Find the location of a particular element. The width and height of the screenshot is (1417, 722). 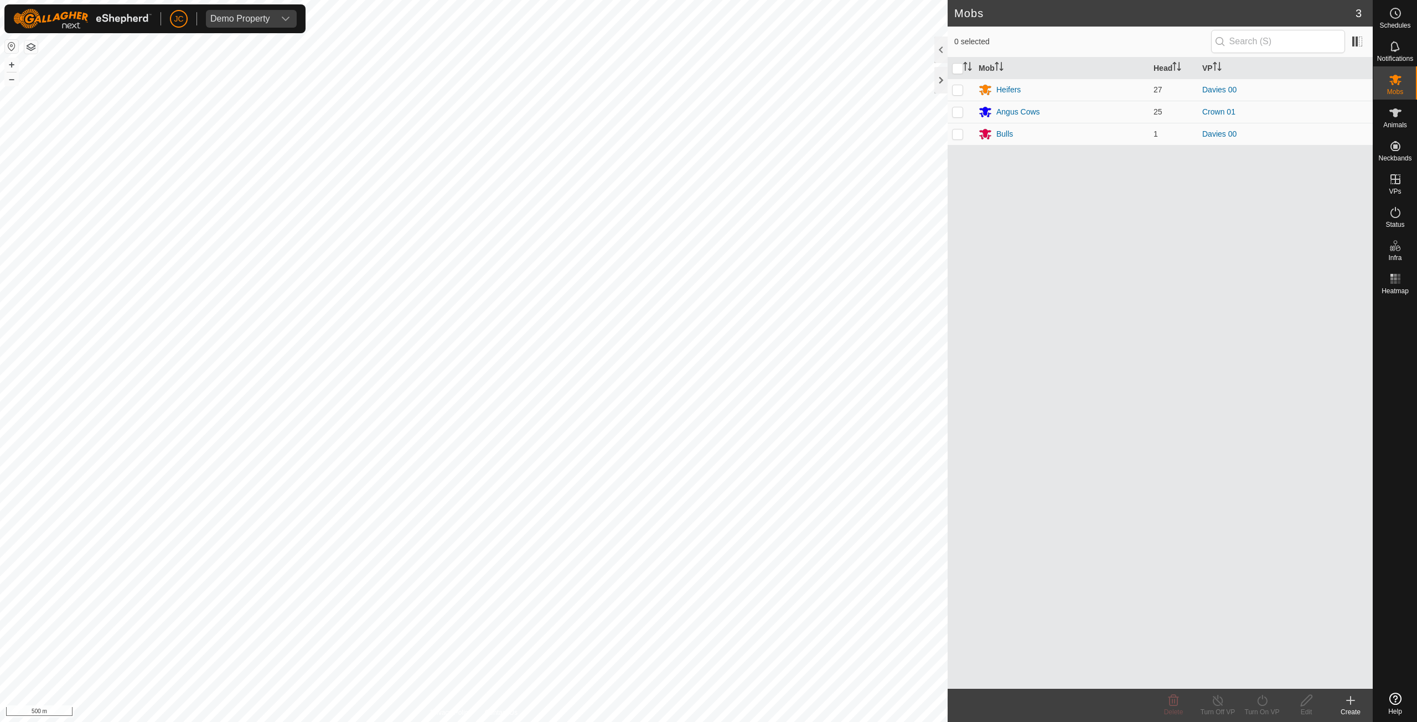

span: Status is located at coordinates (1395, 225).